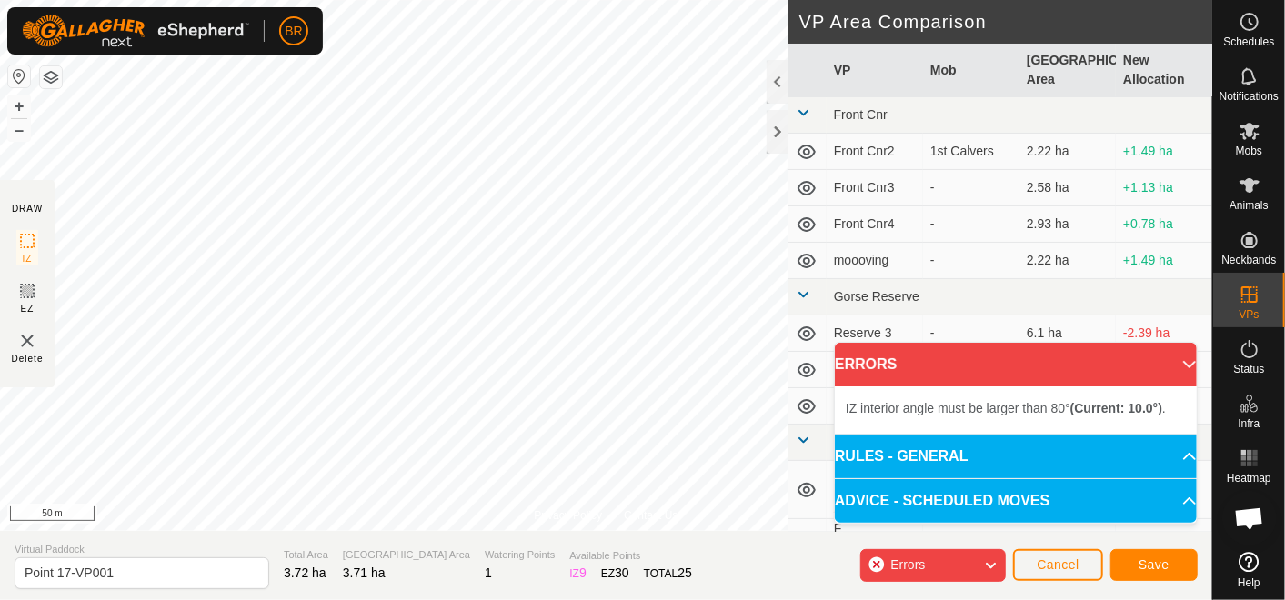 This screenshot has width=1285, height=600. What do you see at coordinates (1164, 334) in the screenshot?
I see `td: -2.39 ha` at bounding box center [1164, 334].